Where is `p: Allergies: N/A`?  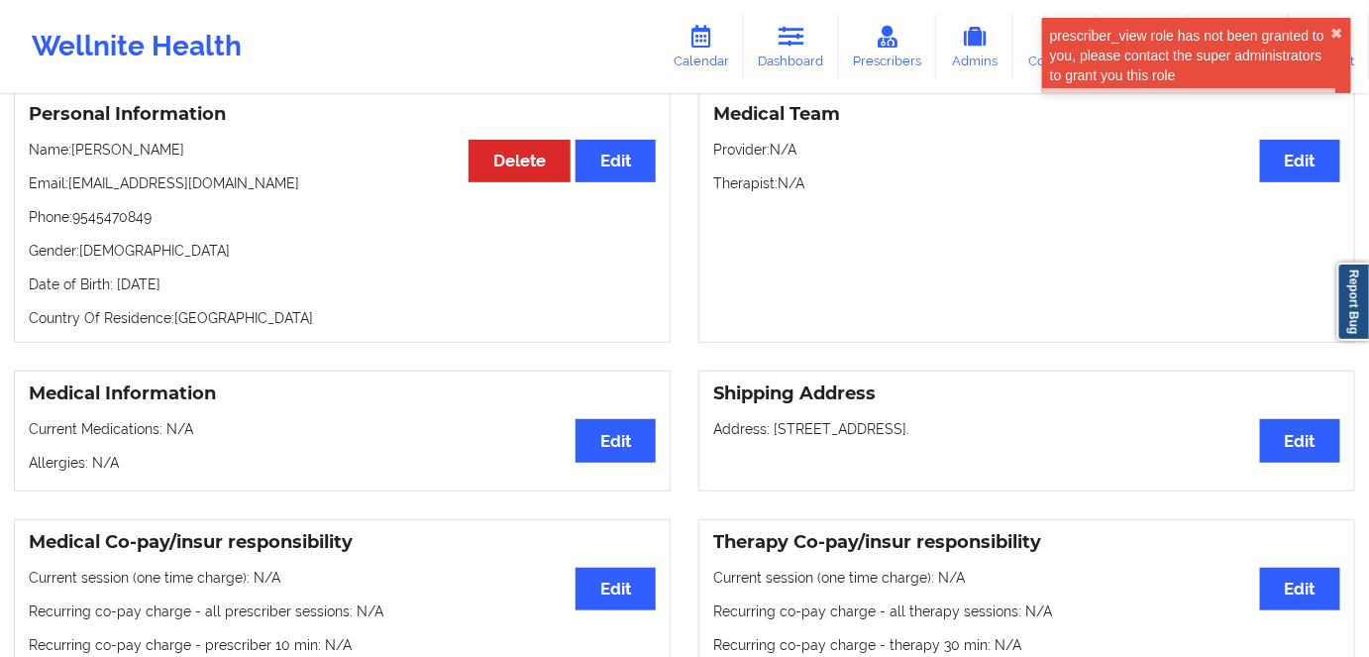
p: Allergies: N/A is located at coordinates (342, 463).